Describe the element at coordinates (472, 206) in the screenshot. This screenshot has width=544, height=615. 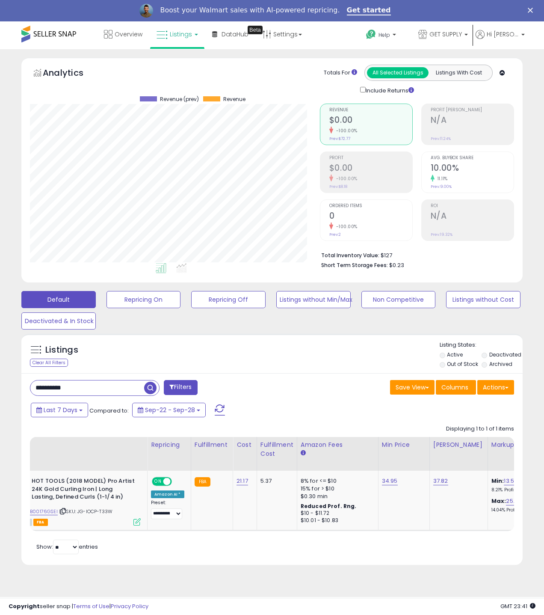
I see `span: ROI` at that location.